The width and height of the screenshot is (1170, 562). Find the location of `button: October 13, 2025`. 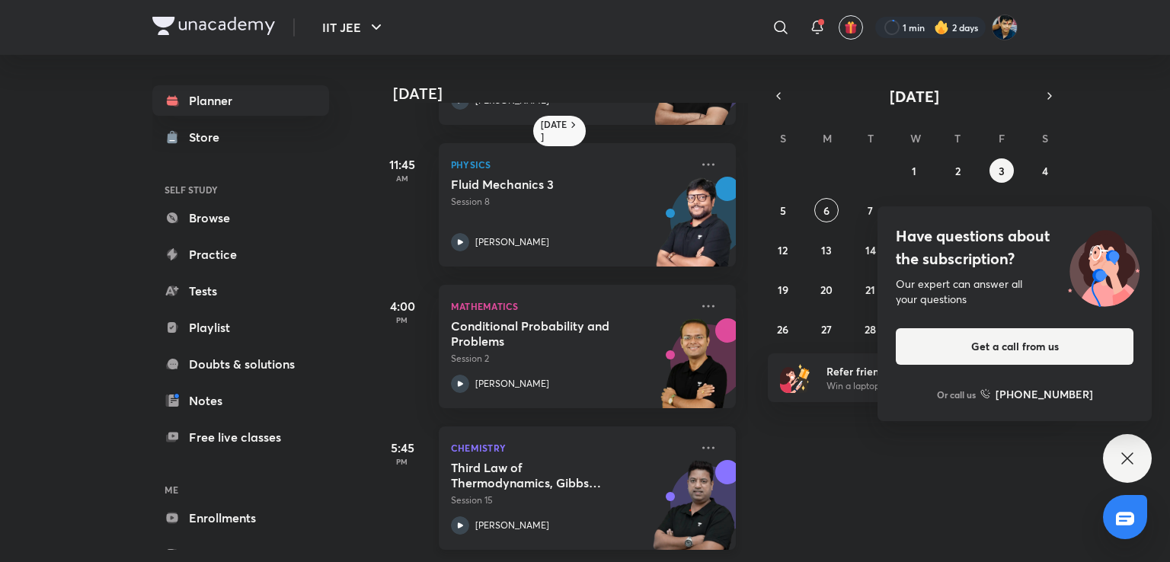

button: October 13, 2025 is located at coordinates (827, 250).